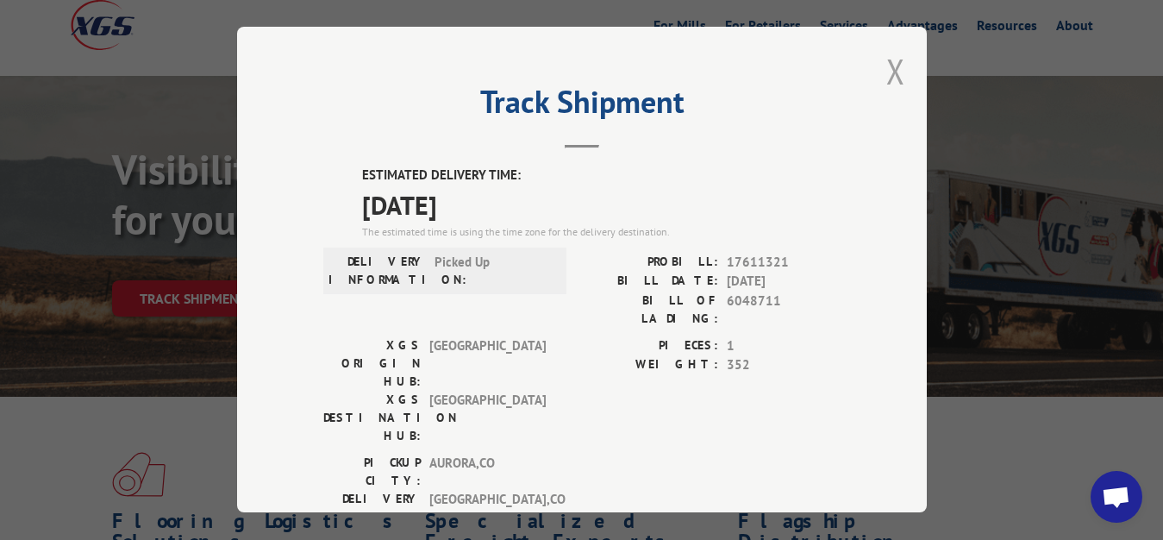 This screenshot has height=540, width=1163. What do you see at coordinates (372, 417) in the screenshot?
I see `label: XGS DESTINATION HUB:` at bounding box center [372, 417].